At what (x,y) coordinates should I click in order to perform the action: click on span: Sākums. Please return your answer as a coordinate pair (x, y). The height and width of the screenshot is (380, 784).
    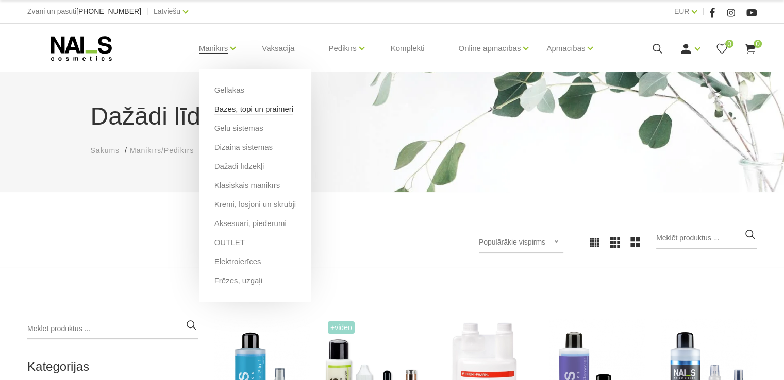
    Looking at the image, I should click on (105, 150).